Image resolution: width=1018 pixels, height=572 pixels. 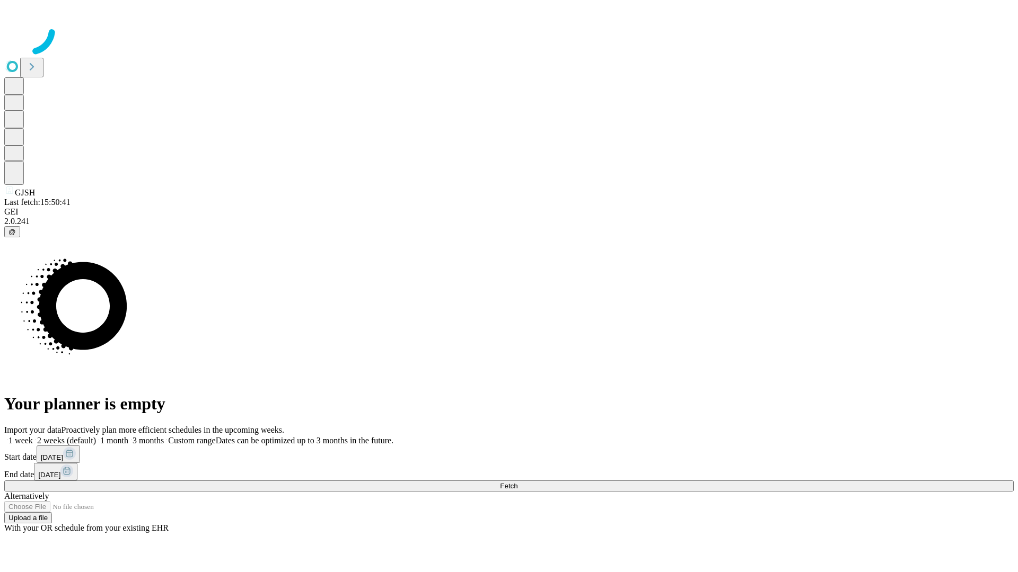 I want to click on div: End date, so click(x=509, y=472).